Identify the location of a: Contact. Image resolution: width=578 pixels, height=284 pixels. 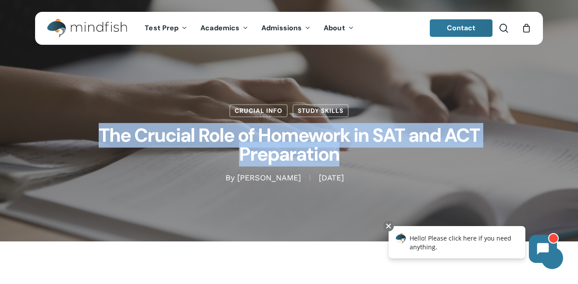
(462, 28).